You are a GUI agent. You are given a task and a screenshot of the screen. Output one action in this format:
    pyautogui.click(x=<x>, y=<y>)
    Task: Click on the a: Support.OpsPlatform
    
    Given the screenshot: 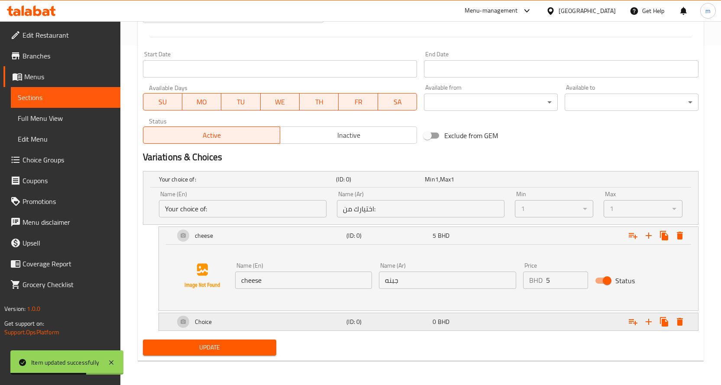 What is the action you would take?
    pyautogui.click(x=32, y=332)
    